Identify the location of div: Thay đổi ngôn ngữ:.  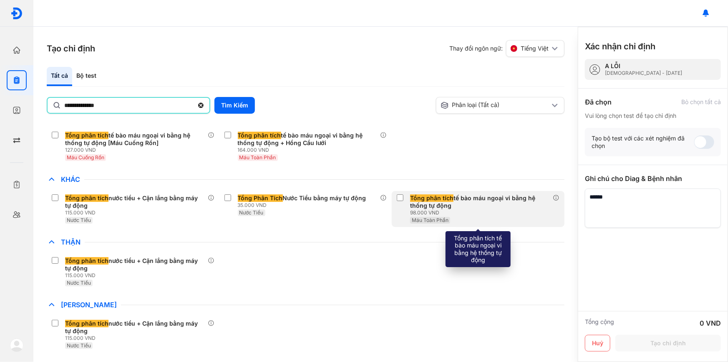
(507, 48).